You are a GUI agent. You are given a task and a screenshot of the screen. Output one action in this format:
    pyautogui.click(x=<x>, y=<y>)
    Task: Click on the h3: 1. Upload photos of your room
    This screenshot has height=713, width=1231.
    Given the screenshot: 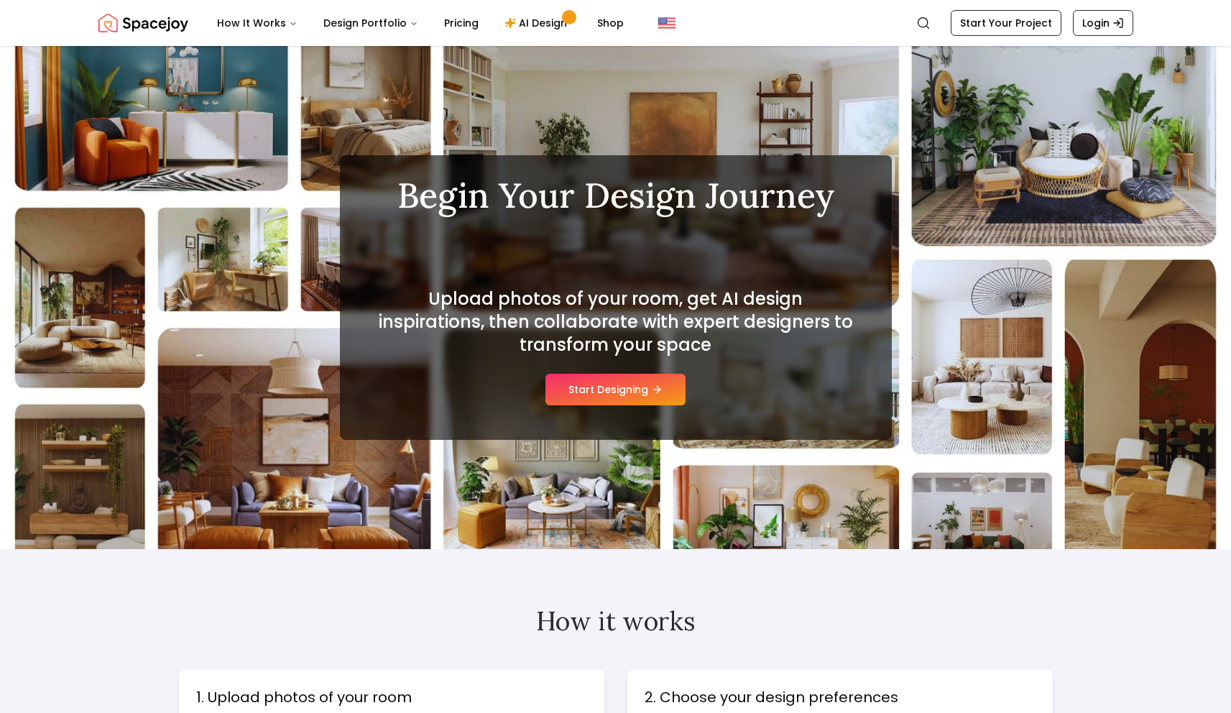 What is the action you would take?
    pyautogui.click(x=392, y=697)
    